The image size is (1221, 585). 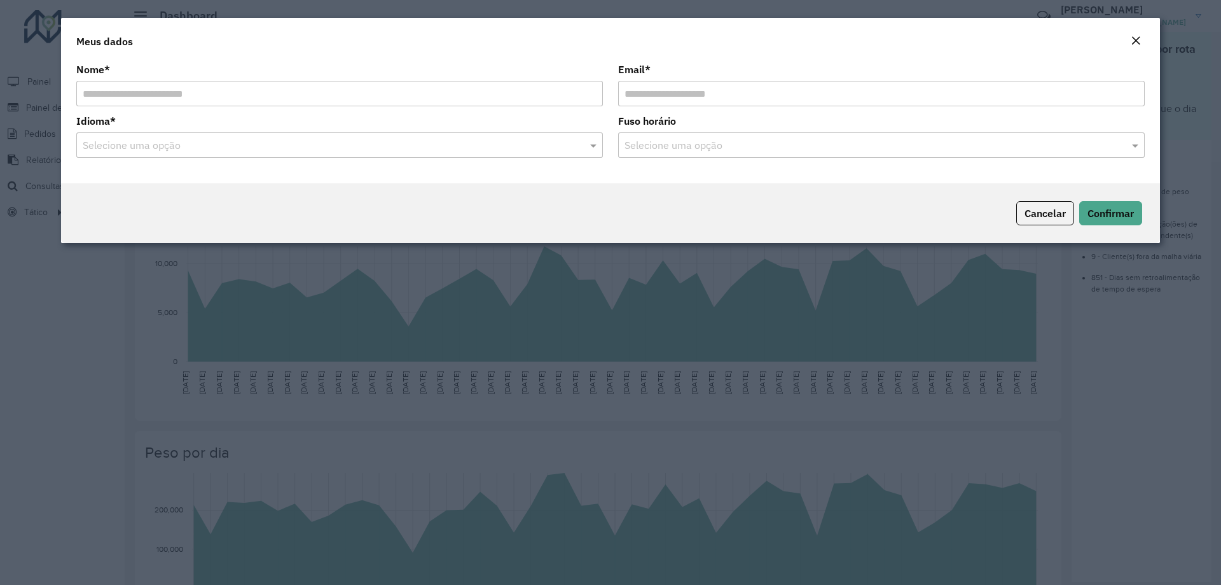 I want to click on label: Idioma, so click(x=96, y=121).